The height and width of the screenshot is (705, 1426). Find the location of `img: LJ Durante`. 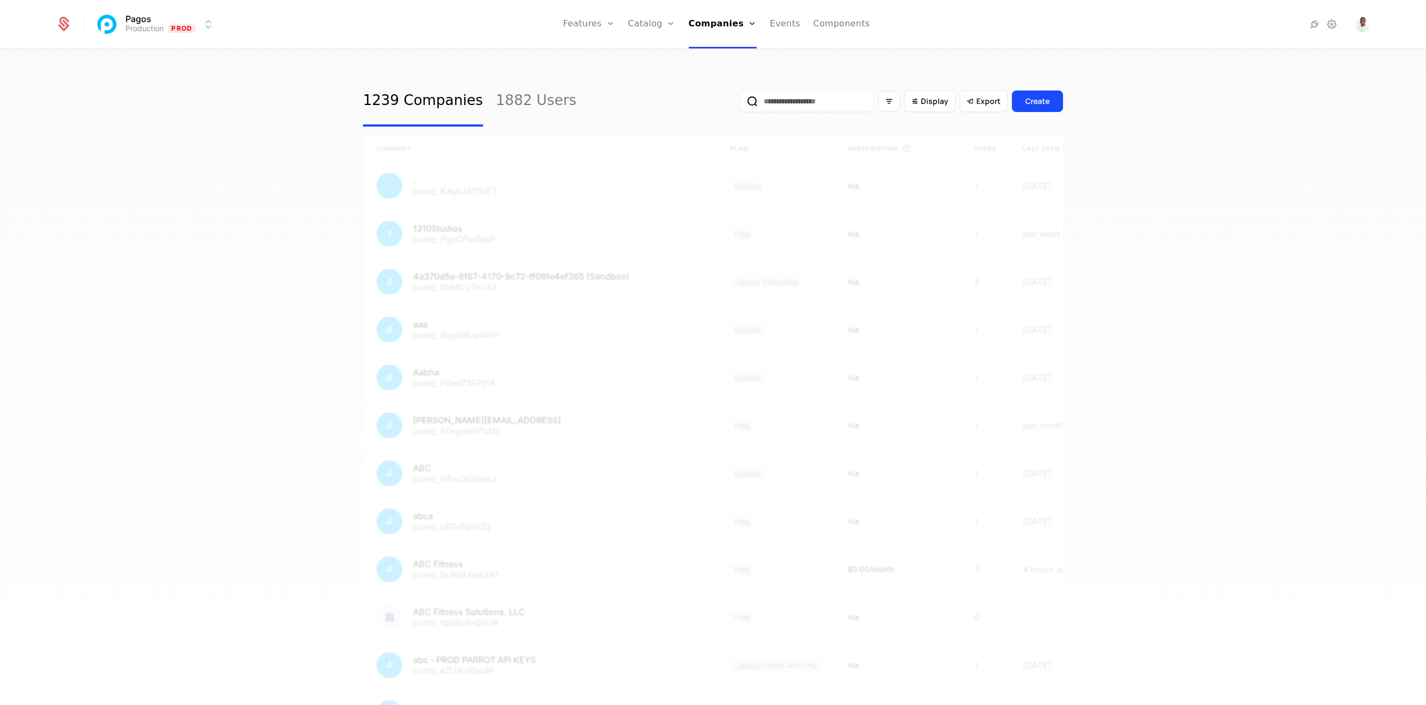

img: LJ Durante is located at coordinates (1363, 24).